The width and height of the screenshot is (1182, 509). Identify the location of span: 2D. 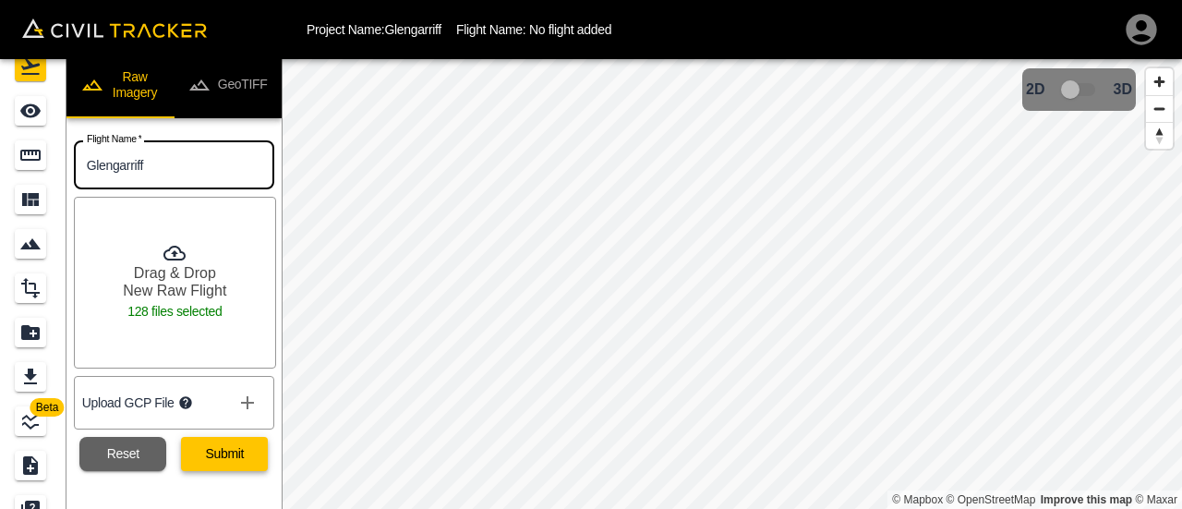
(1035, 90).